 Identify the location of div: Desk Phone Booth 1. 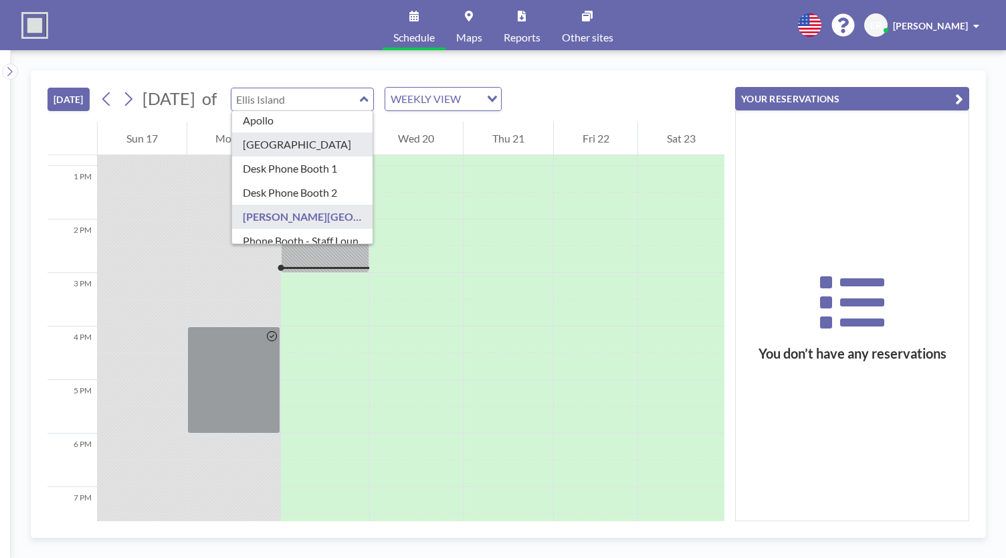
(302, 169).